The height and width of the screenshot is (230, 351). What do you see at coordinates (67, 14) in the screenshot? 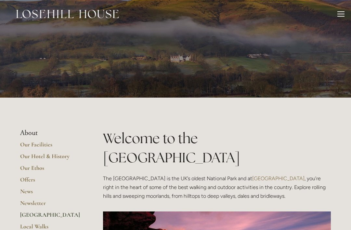
I see `img: Losehill House` at bounding box center [67, 14].